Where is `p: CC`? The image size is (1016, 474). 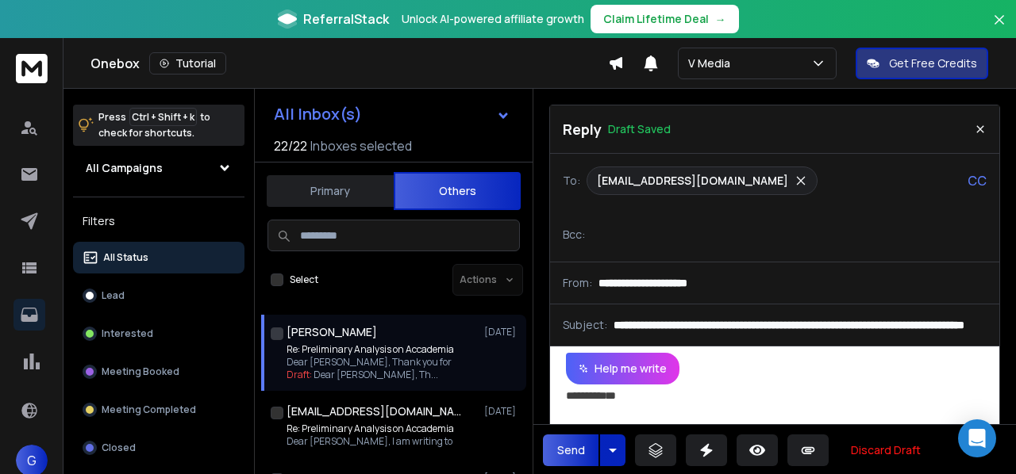 p: CC is located at coordinates (977, 181).